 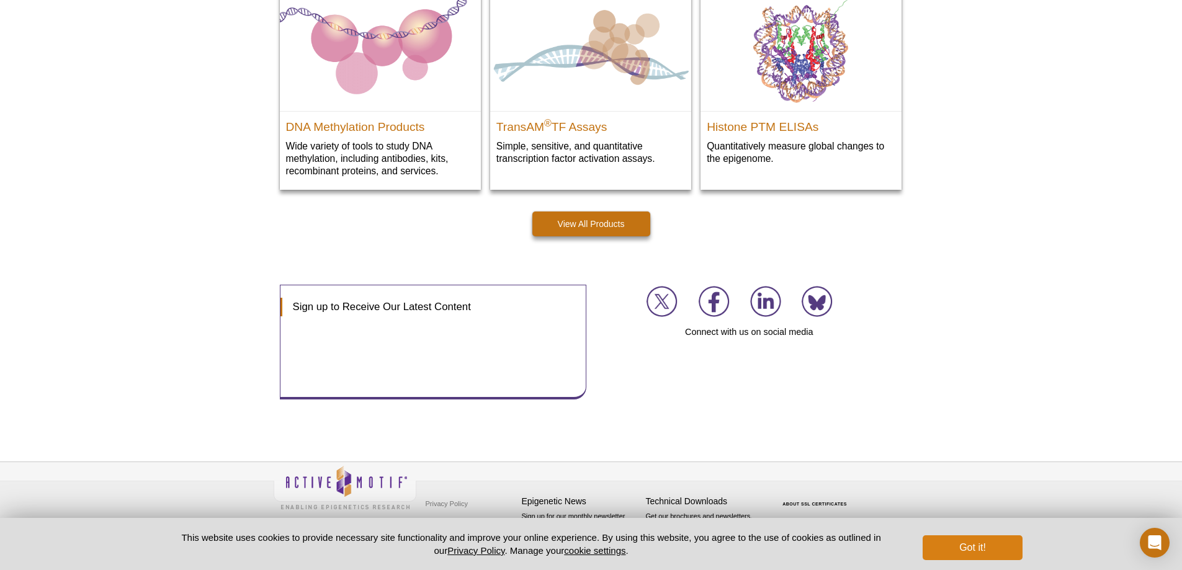 I want to click on h4: Technical Downloads, so click(x=705, y=501).